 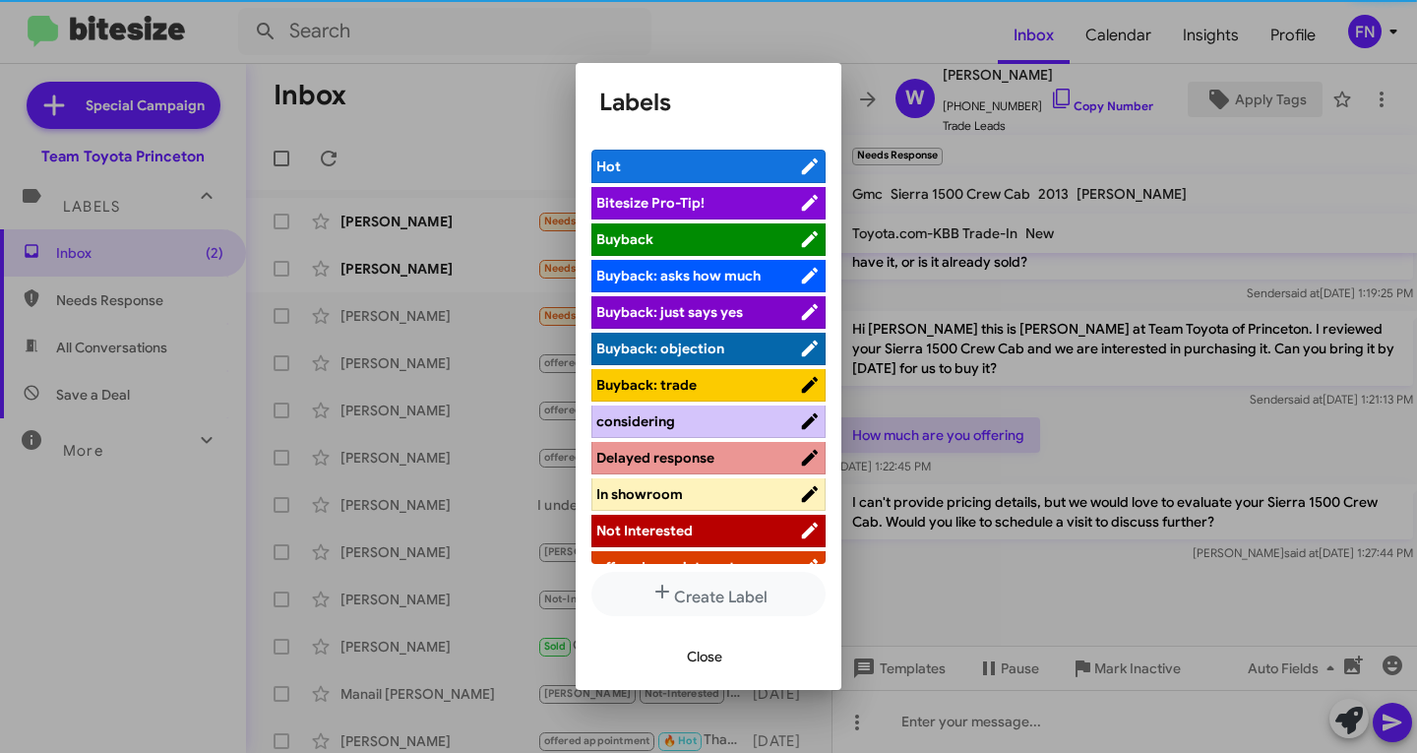 I want to click on span: Bitesize Pro-Tip!, so click(x=651, y=203).